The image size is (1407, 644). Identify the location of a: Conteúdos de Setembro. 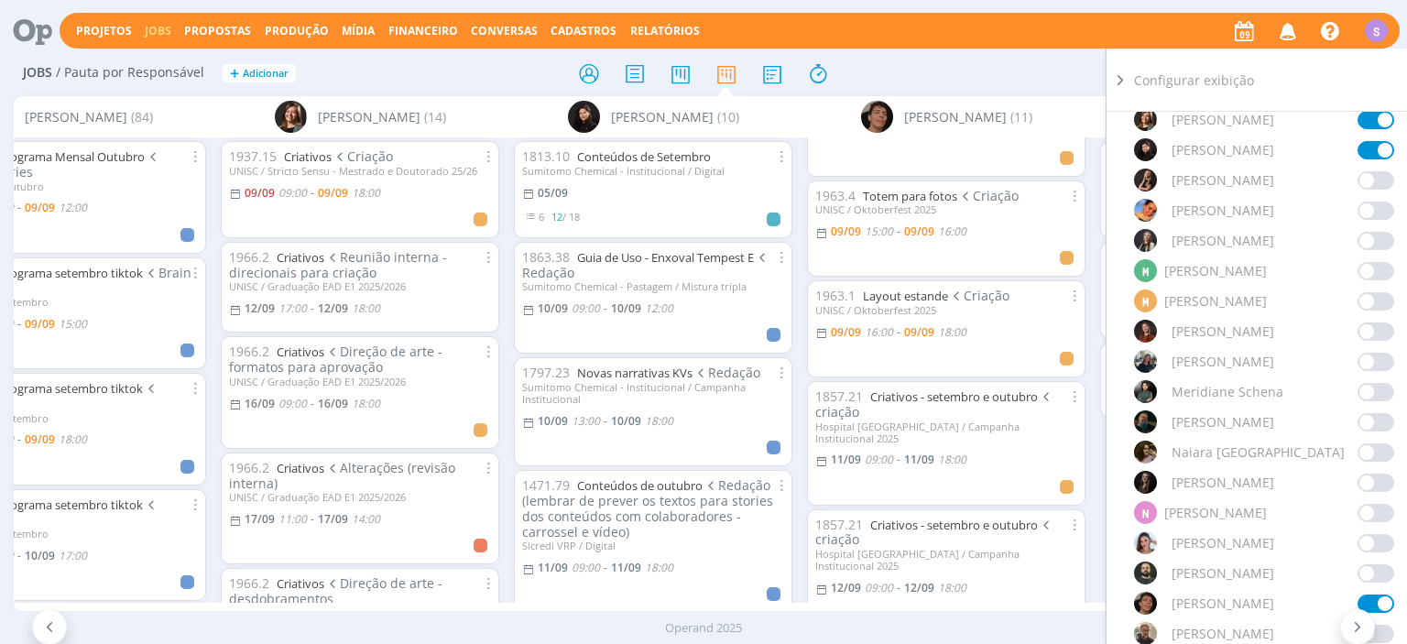
(644, 157).